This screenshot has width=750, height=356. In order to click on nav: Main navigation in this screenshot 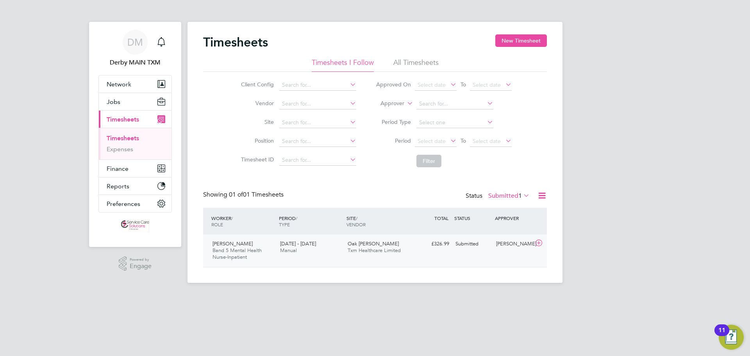, I will do `click(135, 134)`.